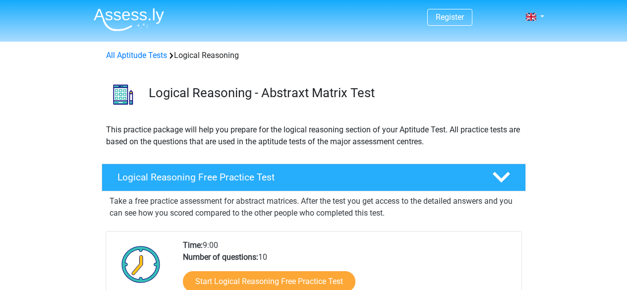  What do you see at coordinates (314, 55) in the screenshot?
I see `div: Logical Reasoning` at bounding box center [314, 55].